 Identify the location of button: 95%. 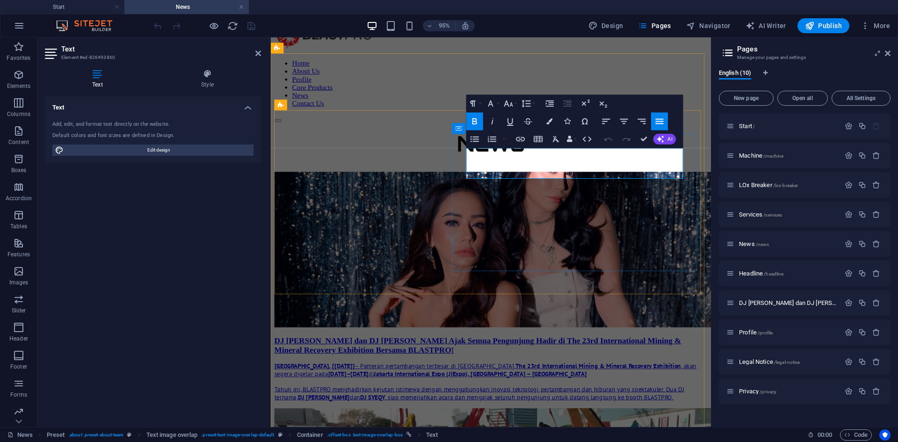
(439, 26).